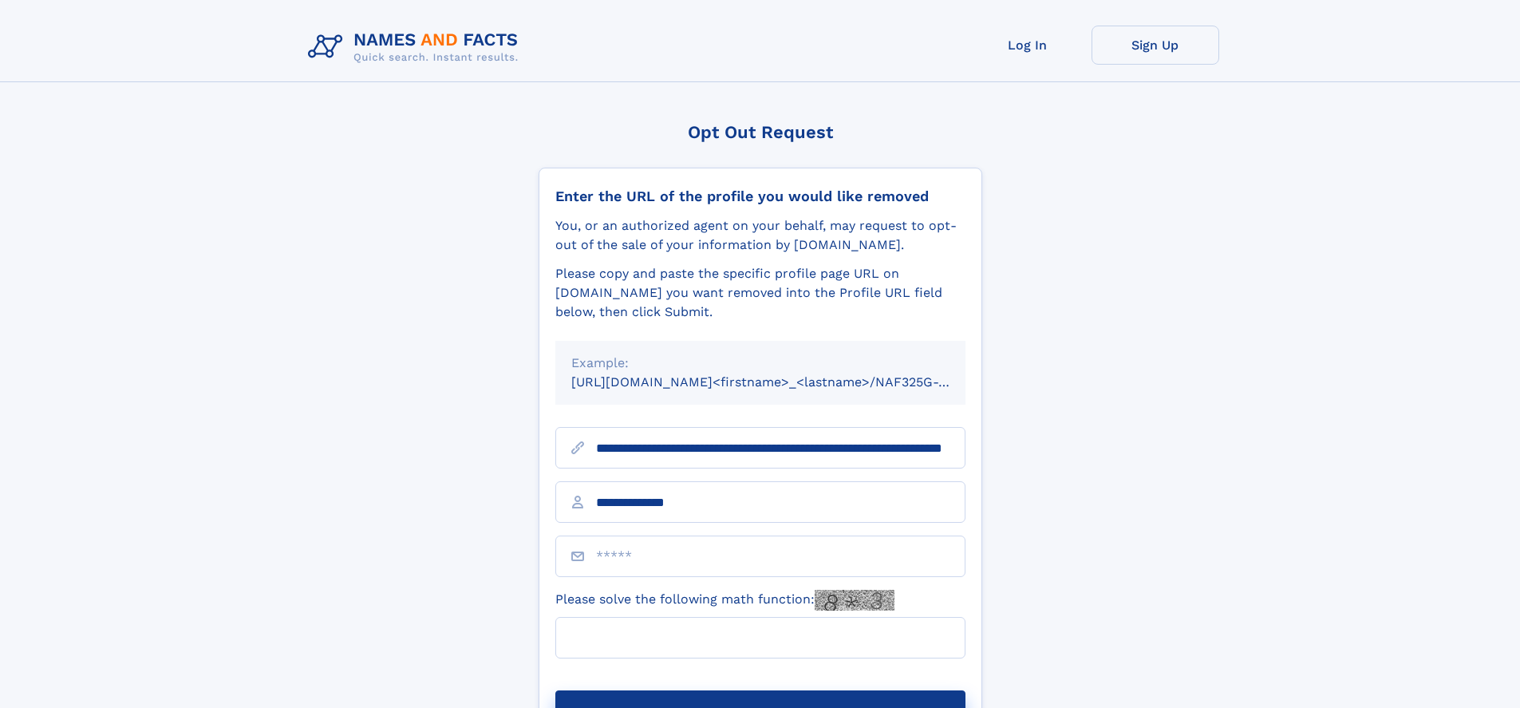 The image size is (1520, 708). I want to click on div: Example:, so click(760, 363).